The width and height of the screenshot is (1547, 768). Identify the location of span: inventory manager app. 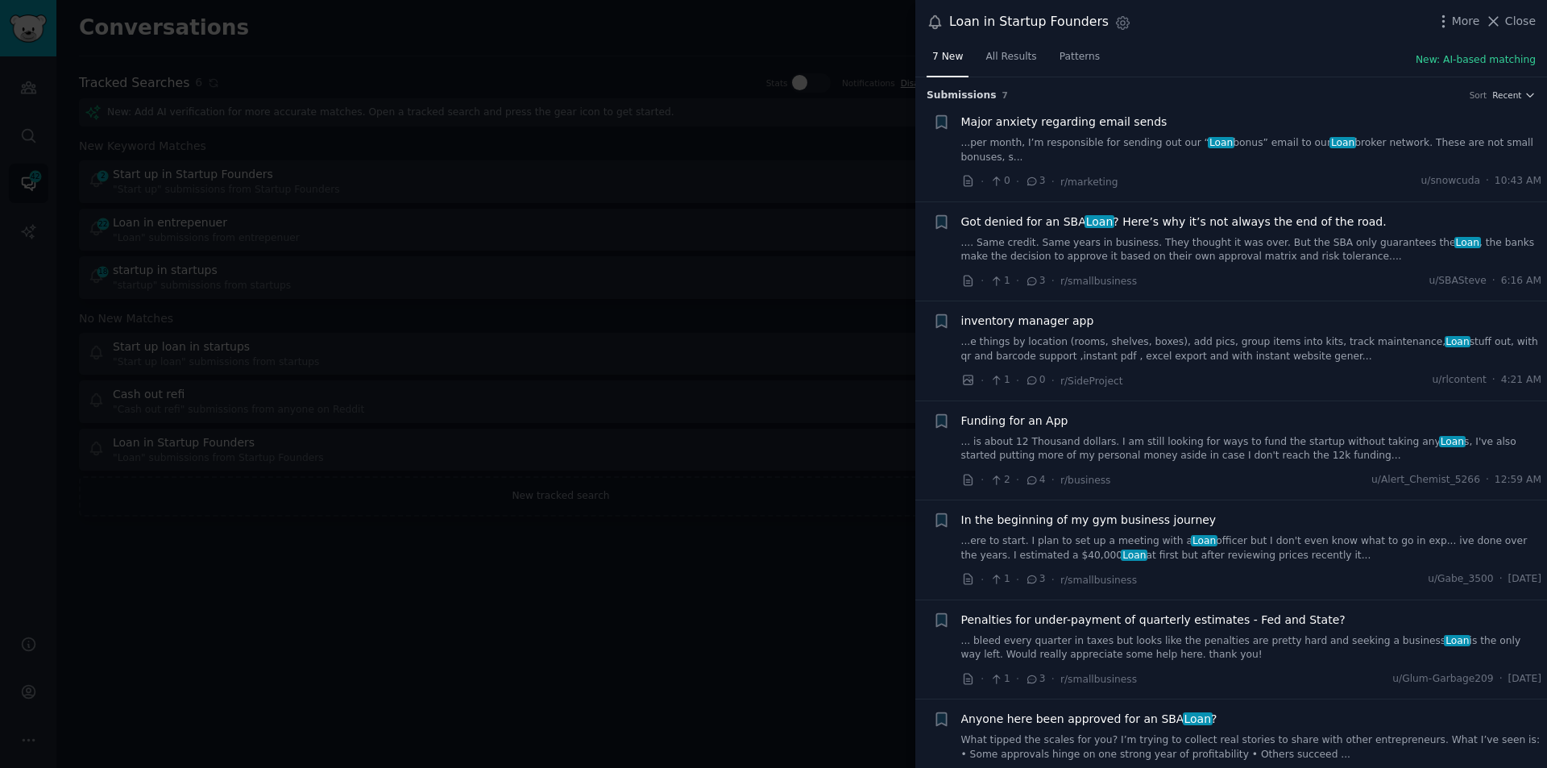
(1027, 321).